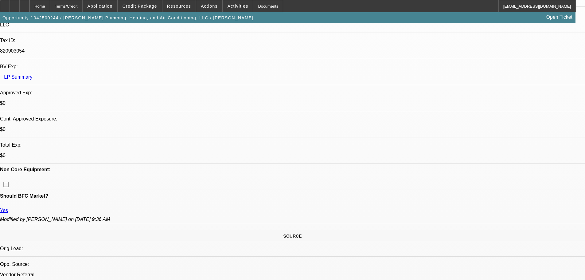 Image resolution: width=585 pixels, height=280 pixels. Describe the element at coordinates (18, 77) in the screenshot. I see `a: LP Summary` at that location.